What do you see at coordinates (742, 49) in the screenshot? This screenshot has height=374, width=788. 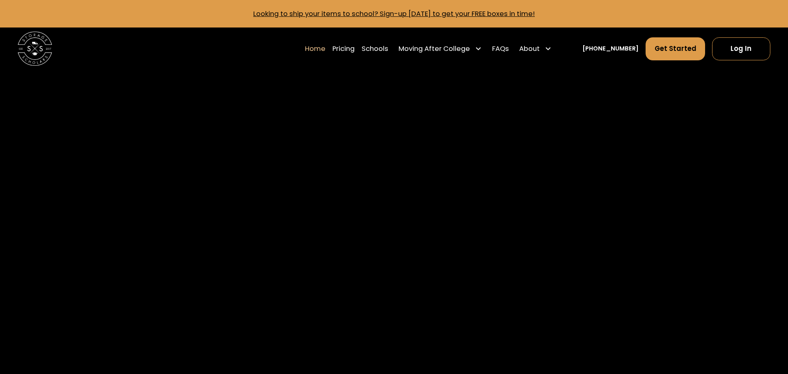 I see `a: Log In` at bounding box center [742, 49].